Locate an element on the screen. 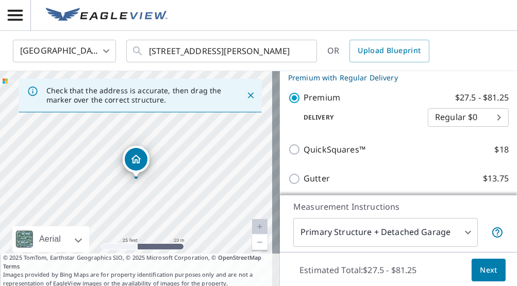 This screenshot has width=517, height=286. img: EV Logo is located at coordinates (107, 15).